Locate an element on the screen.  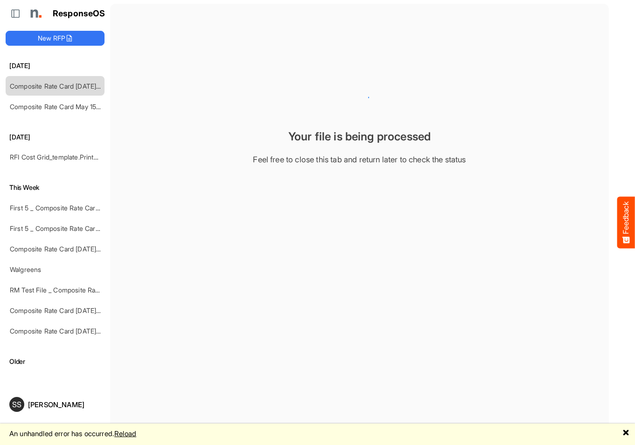
h1: ResponseOS is located at coordinates (79, 14).